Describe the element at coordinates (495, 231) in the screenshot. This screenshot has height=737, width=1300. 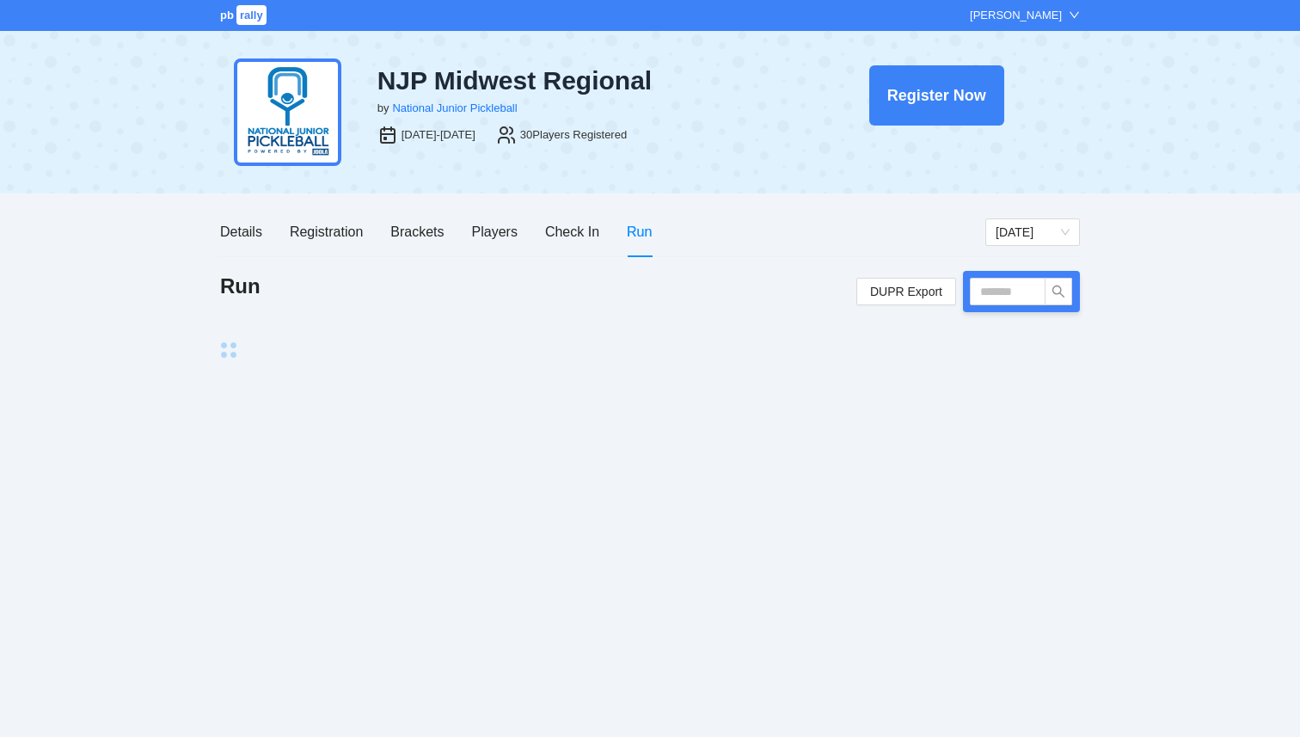
I see `div: Players` at that location.